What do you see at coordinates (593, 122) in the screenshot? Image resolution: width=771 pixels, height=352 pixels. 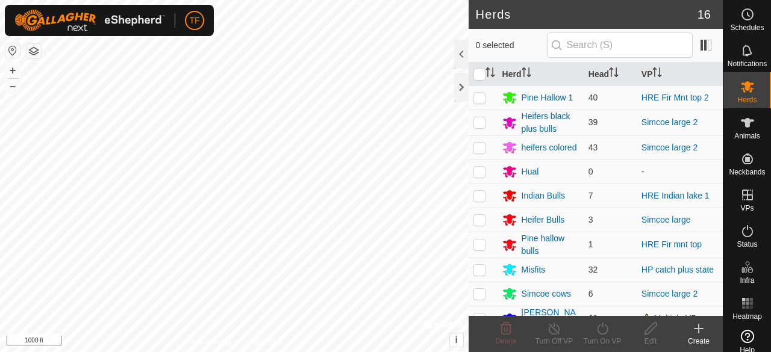 I see `span: 39` at bounding box center [593, 122].